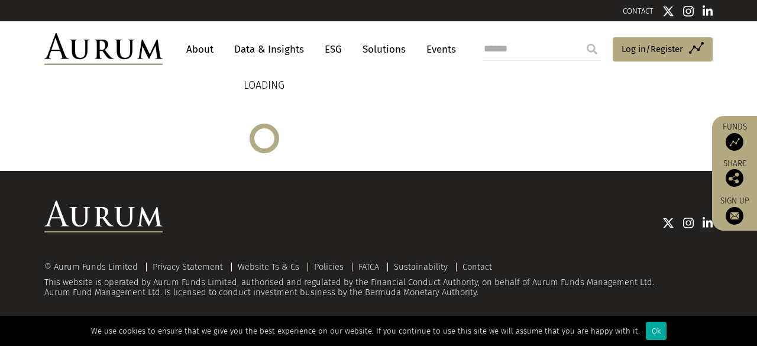  Describe the element at coordinates (200, 49) in the screenshot. I see `a: About` at that location.